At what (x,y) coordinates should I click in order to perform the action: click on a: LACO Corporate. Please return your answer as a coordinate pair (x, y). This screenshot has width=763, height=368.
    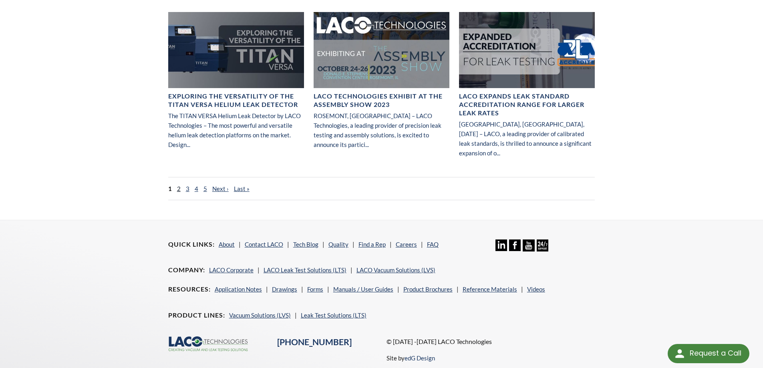
    Looking at the image, I should click on (231, 270).